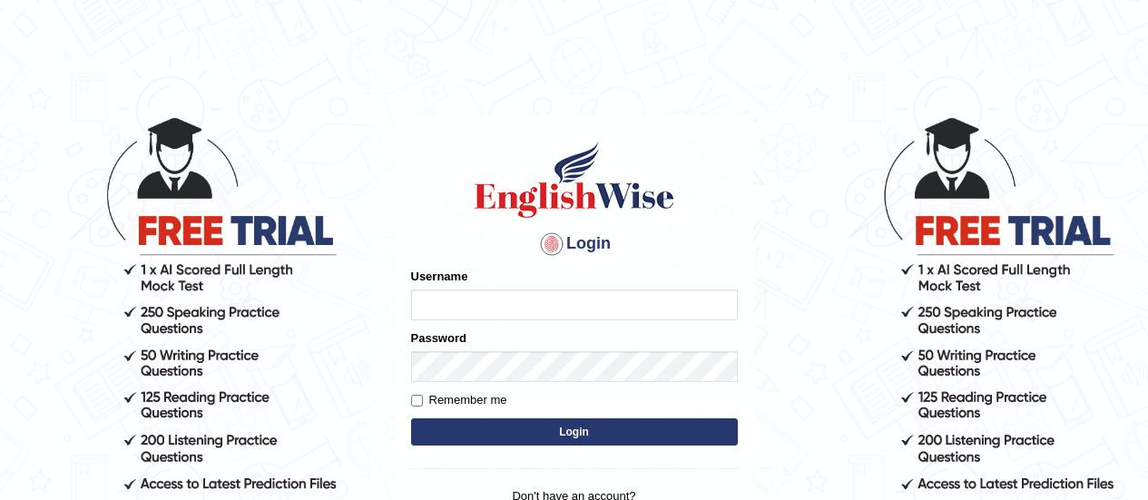 The height and width of the screenshot is (500, 1148). What do you see at coordinates (574, 244) in the screenshot?
I see `h4: Login` at bounding box center [574, 244].